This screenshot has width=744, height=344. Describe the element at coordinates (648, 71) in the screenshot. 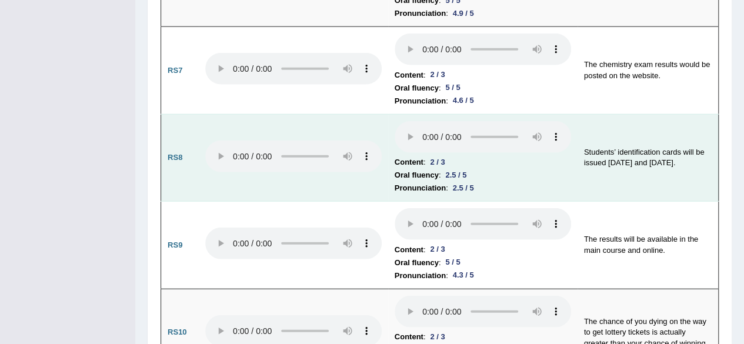

I see `td: The chemistry exam results would be posted on the website.` at that location.